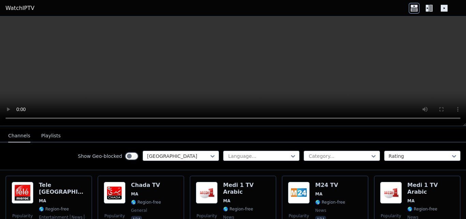 The height and width of the screenshot is (219, 466). Describe the element at coordinates (321, 210) in the screenshot. I see `span: news` at that location.